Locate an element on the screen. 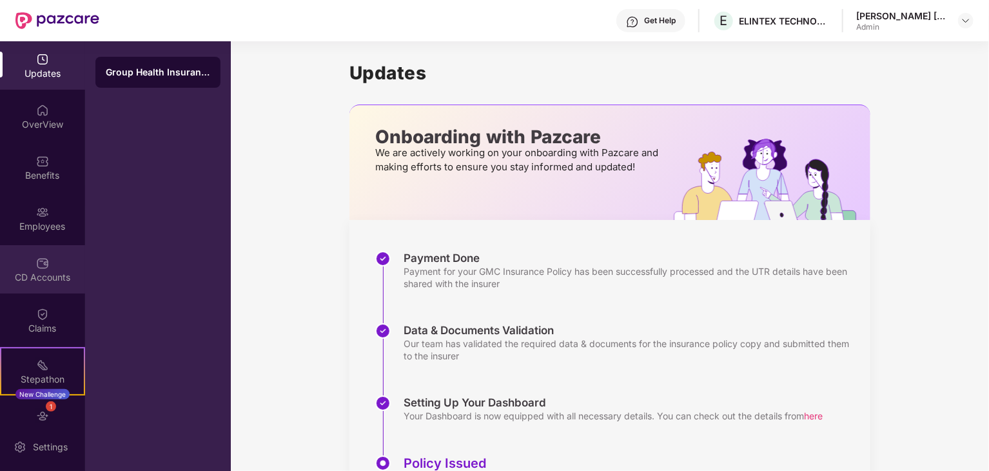  div: Get Help is located at coordinates (660, 21).